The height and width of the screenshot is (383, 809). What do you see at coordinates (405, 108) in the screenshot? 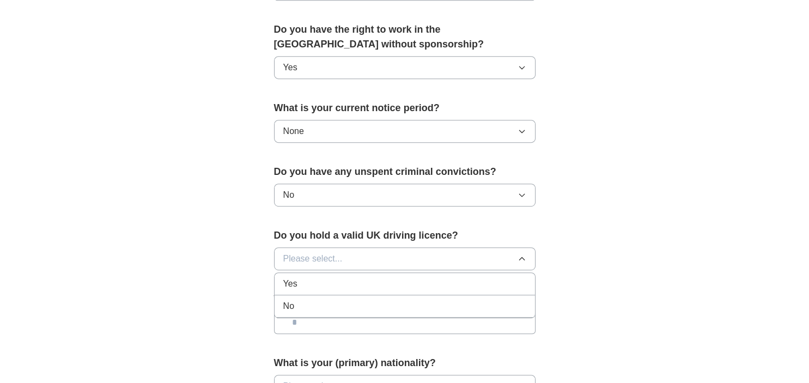
I see `label: What is your current notice period?` at bounding box center [405, 108].